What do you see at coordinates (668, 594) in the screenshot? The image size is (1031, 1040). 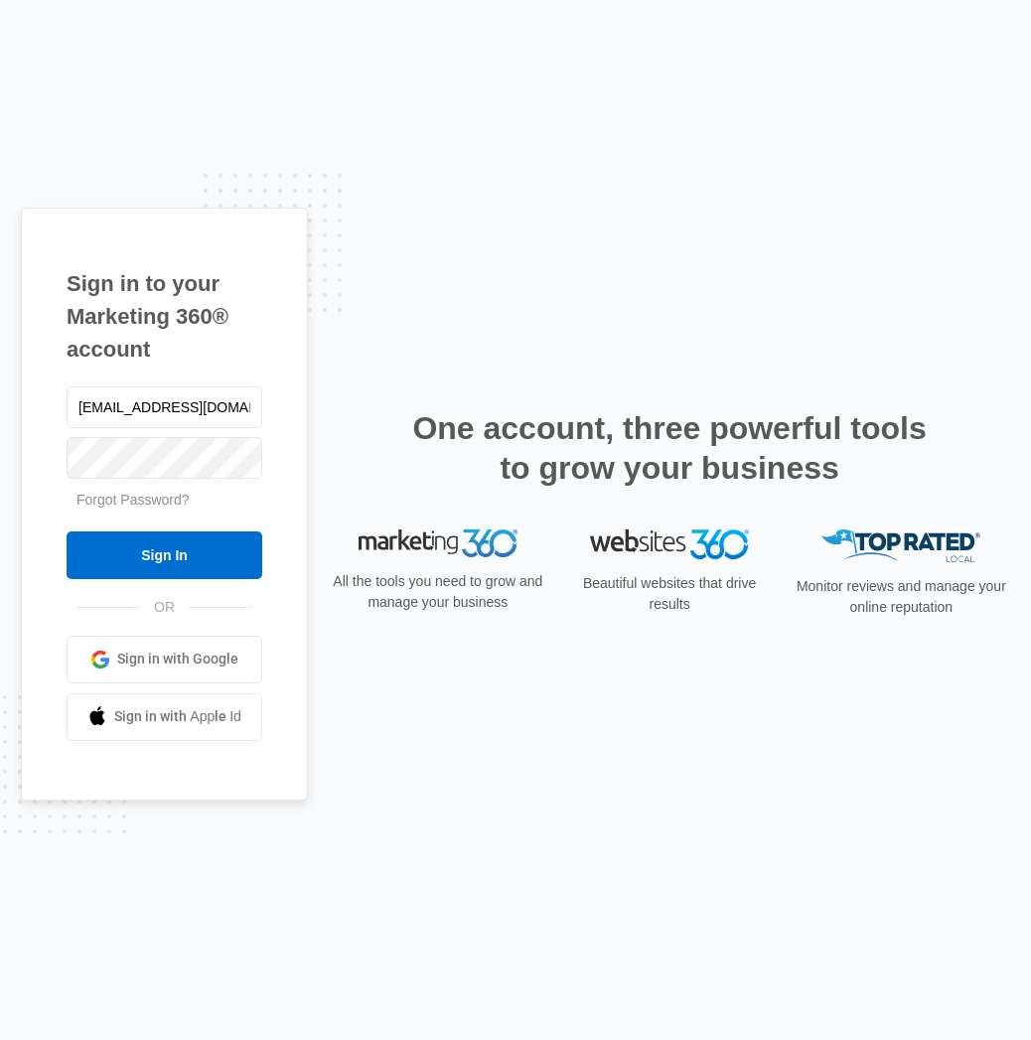 I see `p: Beautiful websites that drive results` at bounding box center [668, 594].